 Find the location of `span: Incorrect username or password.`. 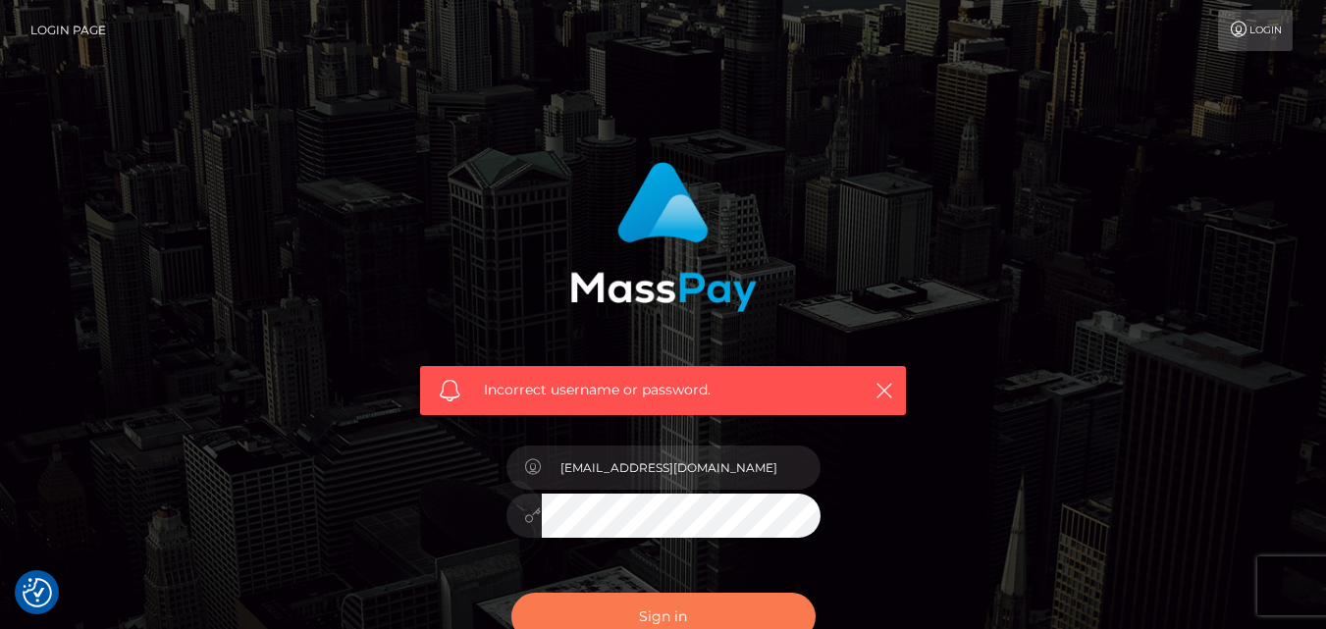

span: Incorrect username or password. is located at coordinates (663, 390).